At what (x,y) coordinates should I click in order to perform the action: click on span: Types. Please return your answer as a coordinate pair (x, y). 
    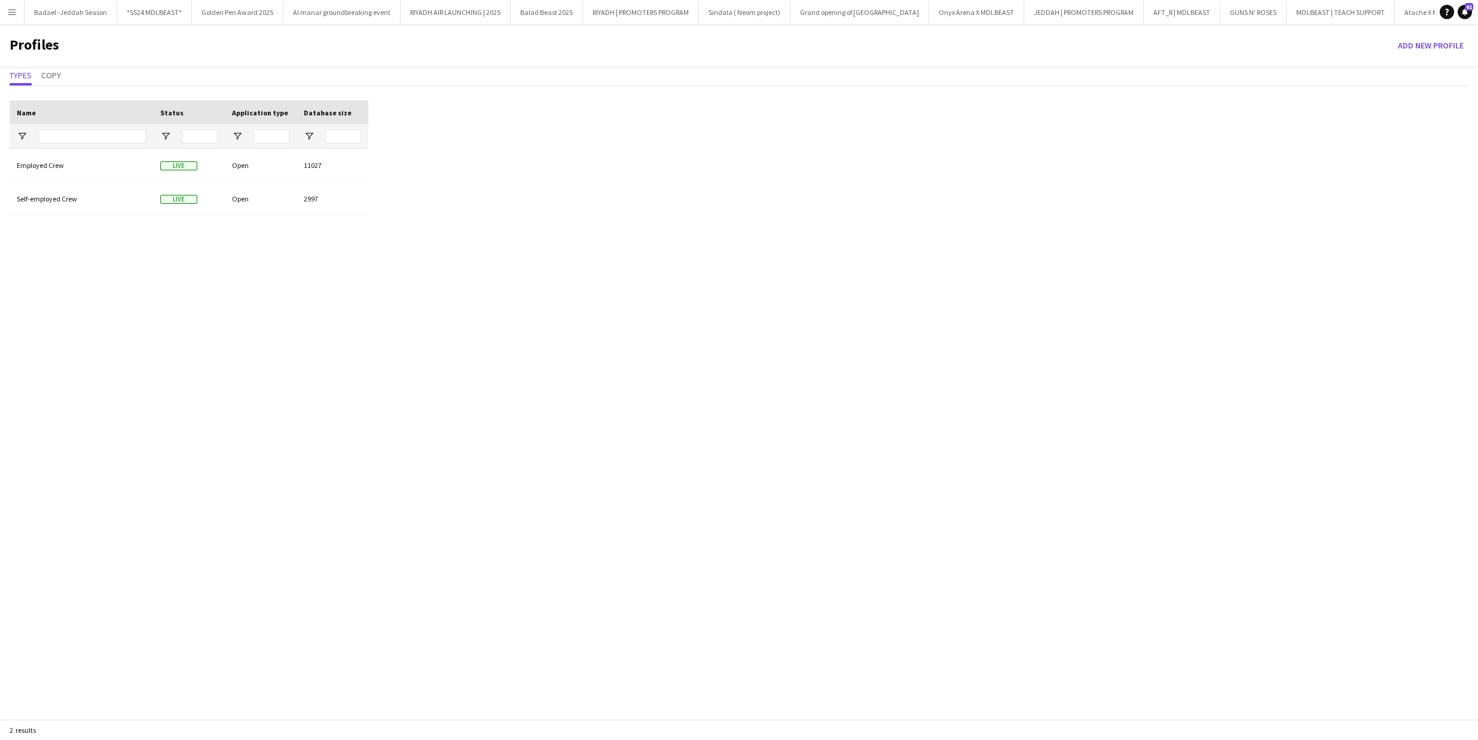
    Looking at the image, I should click on (20, 75).